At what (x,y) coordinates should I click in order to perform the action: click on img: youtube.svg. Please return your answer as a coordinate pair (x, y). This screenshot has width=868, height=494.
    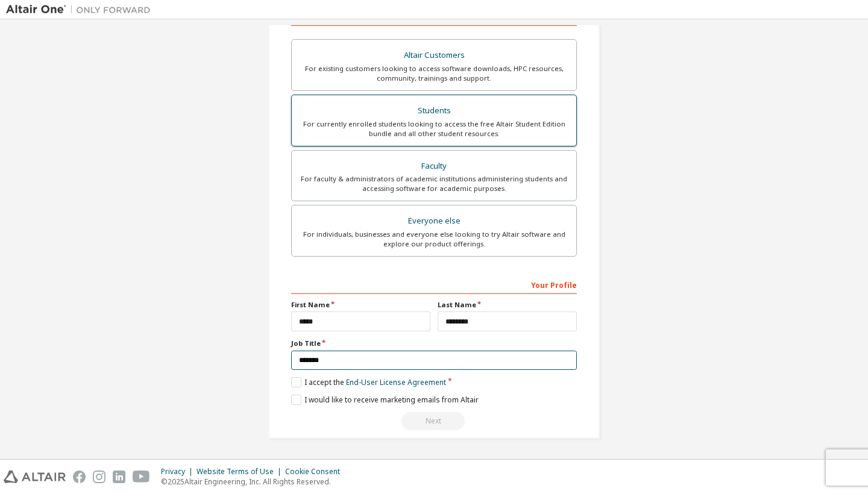
    Looking at the image, I should click on (141, 477).